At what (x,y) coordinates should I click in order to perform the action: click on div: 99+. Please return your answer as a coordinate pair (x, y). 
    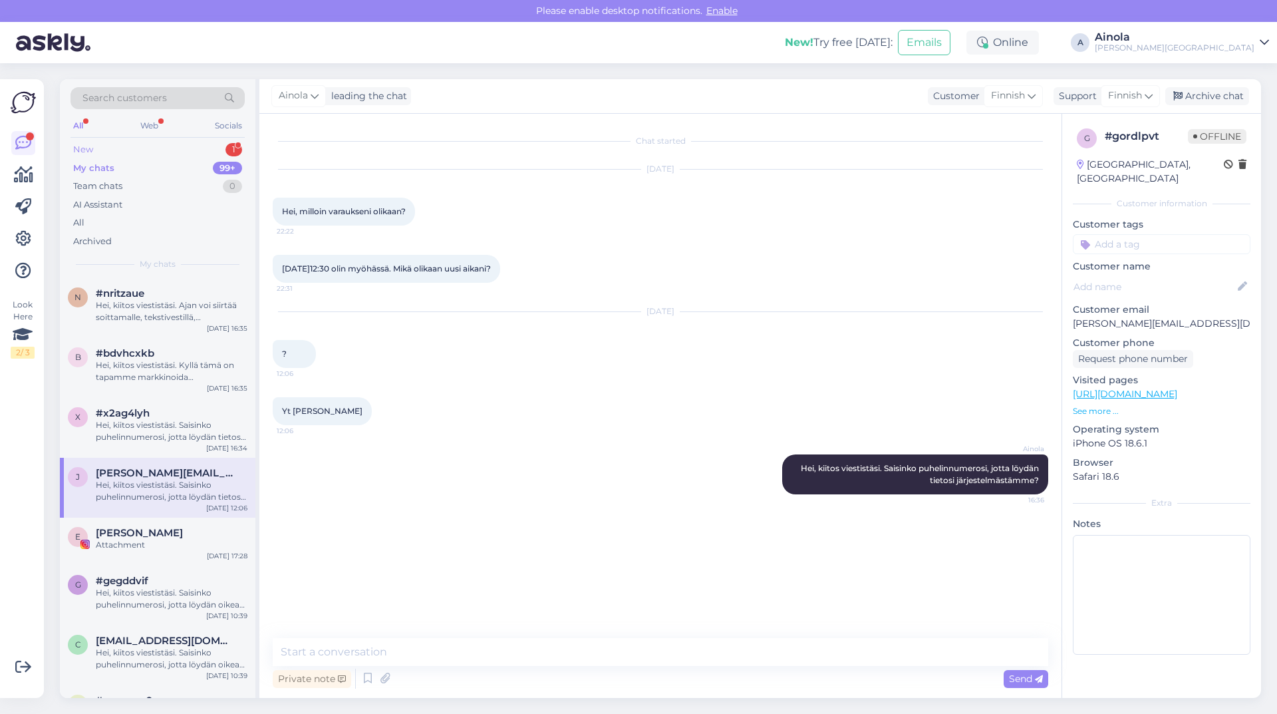
    Looking at the image, I should click on (227, 168).